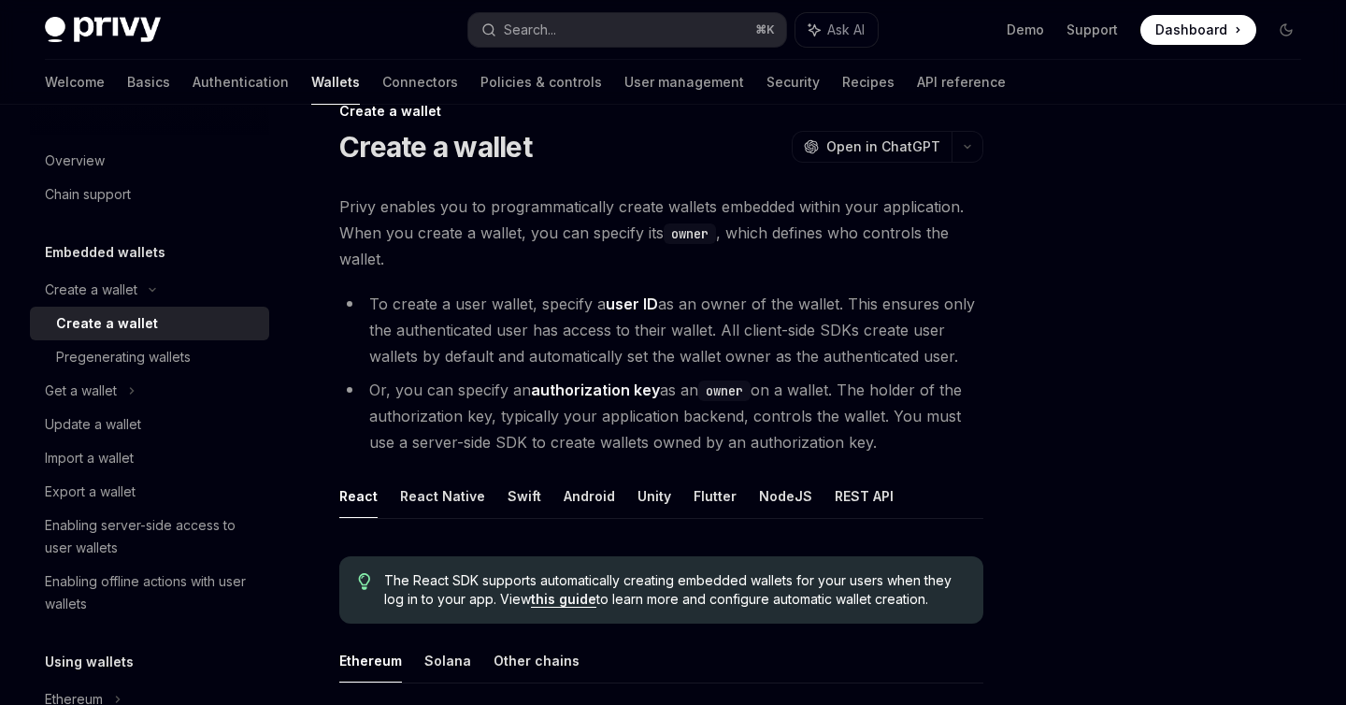 The width and height of the screenshot is (1346, 705). Describe the element at coordinates (89, 458) in the screenshot. I see `div: Import a wallet` at that location.